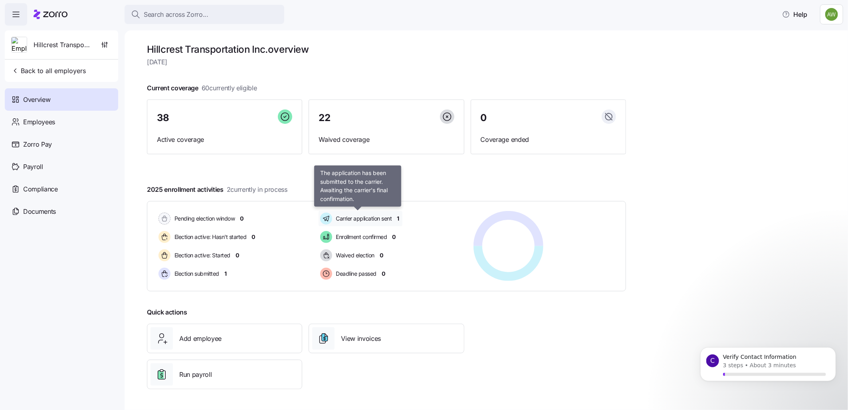  Describe the element at coordinates (363, 219) in the screenshot. I see `span: Carrier application sent` at that location.